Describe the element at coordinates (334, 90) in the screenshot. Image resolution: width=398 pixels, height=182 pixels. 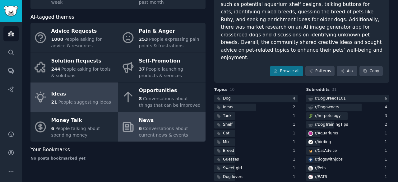
I see `span: 31` at that location.